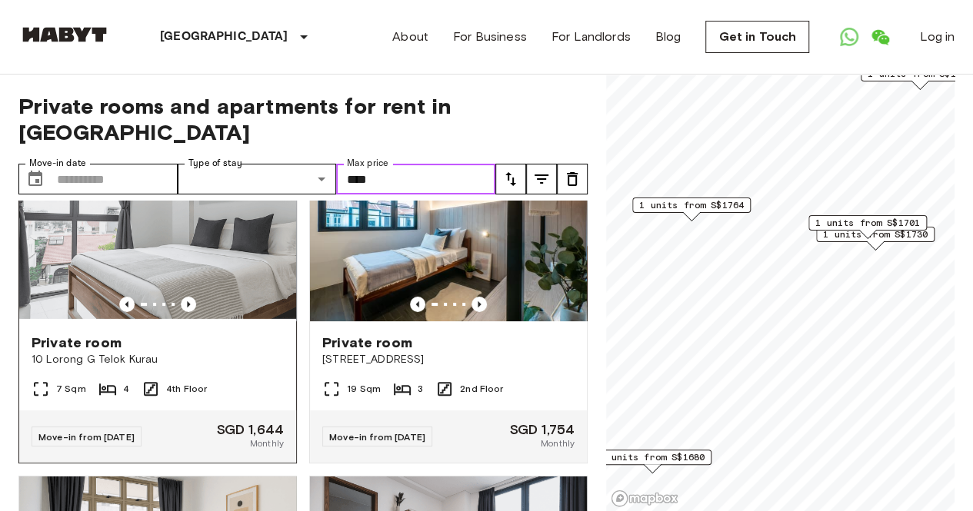 This screenshot has width=973, height=511. Describe the element at coordinates (215, 163) in the screenshot. I see `label: Type of stay` at that location.